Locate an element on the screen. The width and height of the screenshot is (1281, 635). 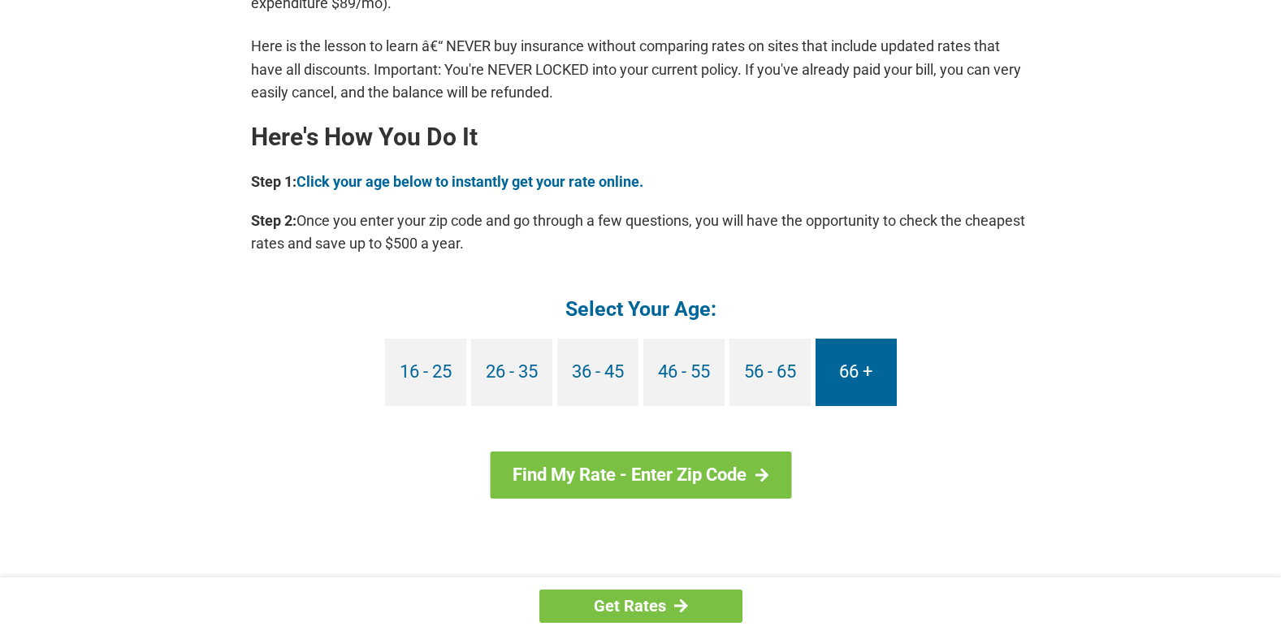
a: 46 - 55 is located at coordinates (684, 372).